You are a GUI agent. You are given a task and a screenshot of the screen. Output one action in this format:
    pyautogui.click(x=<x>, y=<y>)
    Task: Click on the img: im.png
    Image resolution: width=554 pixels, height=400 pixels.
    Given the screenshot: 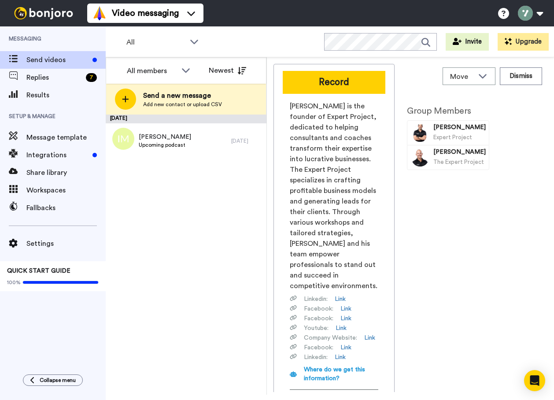 What is the action you would take?
    pyautogui.click(x=123, y=139)
    